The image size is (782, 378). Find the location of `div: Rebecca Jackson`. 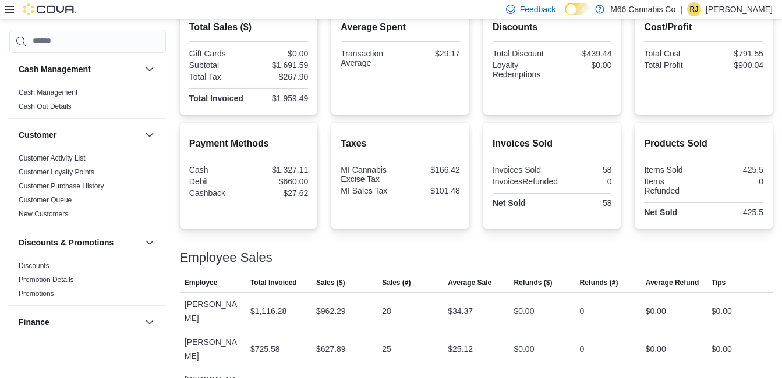

div: Rebecca Jackson is located at coordinates (694, 9).